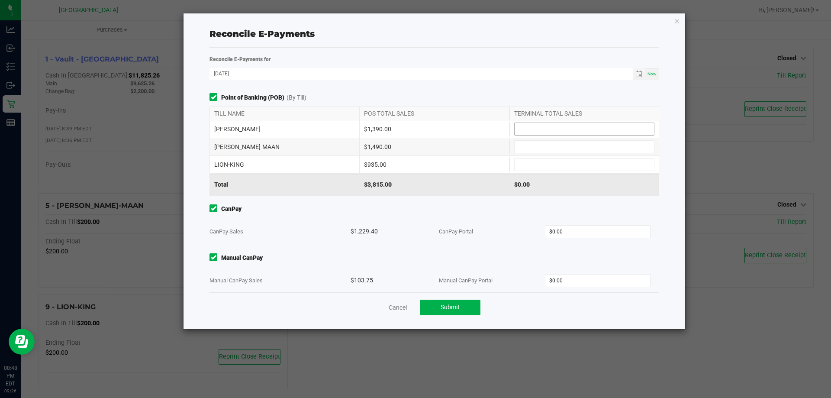 This screenshot has width=831, height=398. What do you see at coordinates (226, 231) in the screenshot?
I see `span: CanPay Sales` at bounding box center [226, 231].